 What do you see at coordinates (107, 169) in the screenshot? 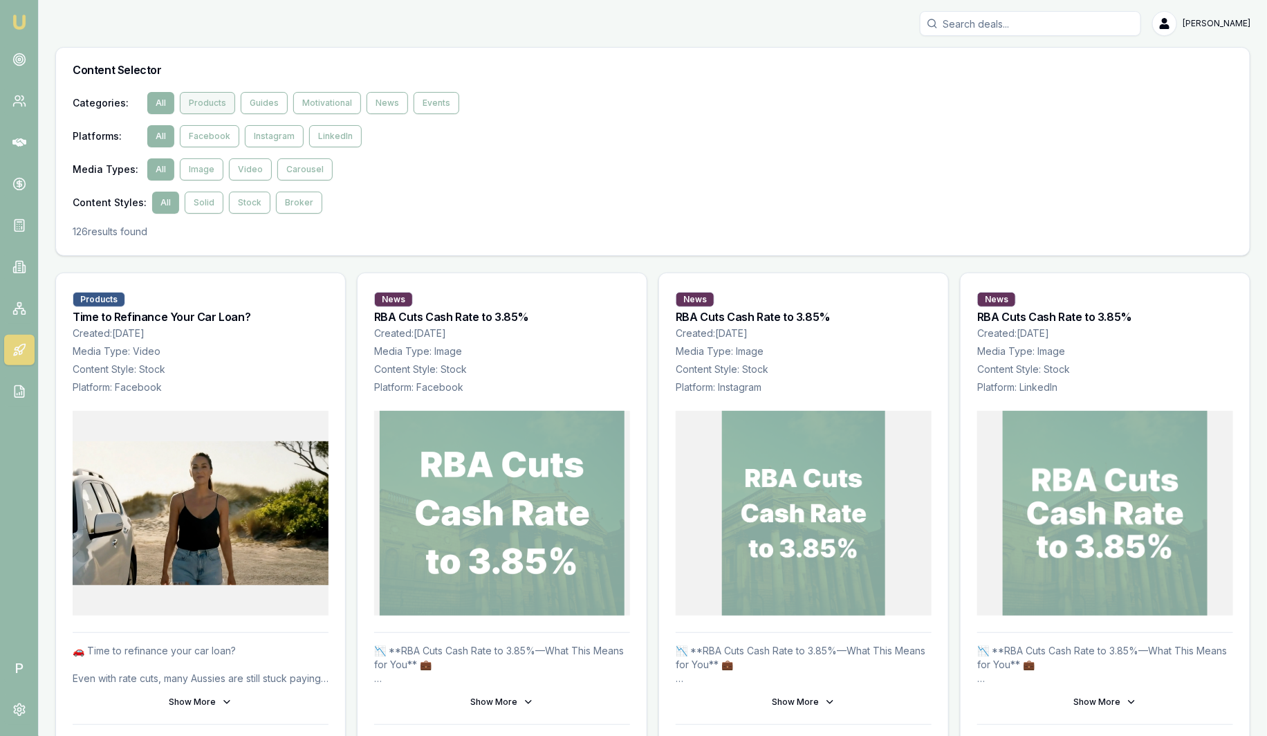
I see `span: Media Types :` at bounding box center [107, 169].